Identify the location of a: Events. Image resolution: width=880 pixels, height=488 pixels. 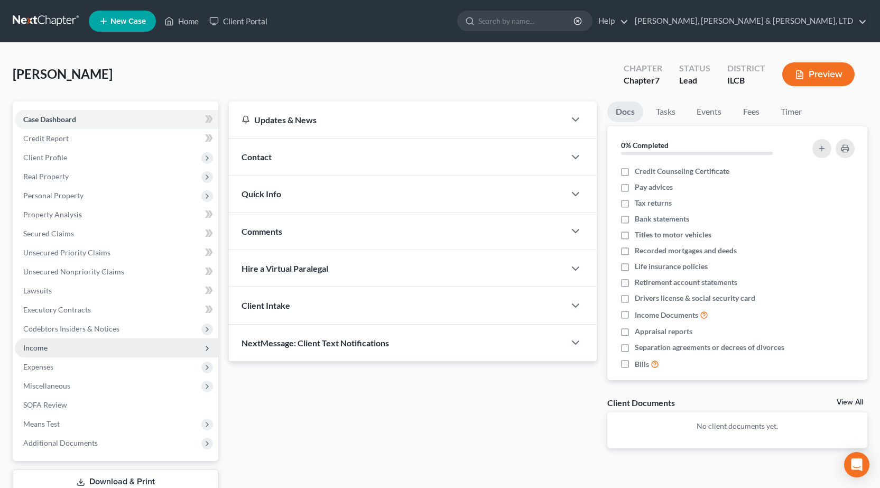
(709, 112).